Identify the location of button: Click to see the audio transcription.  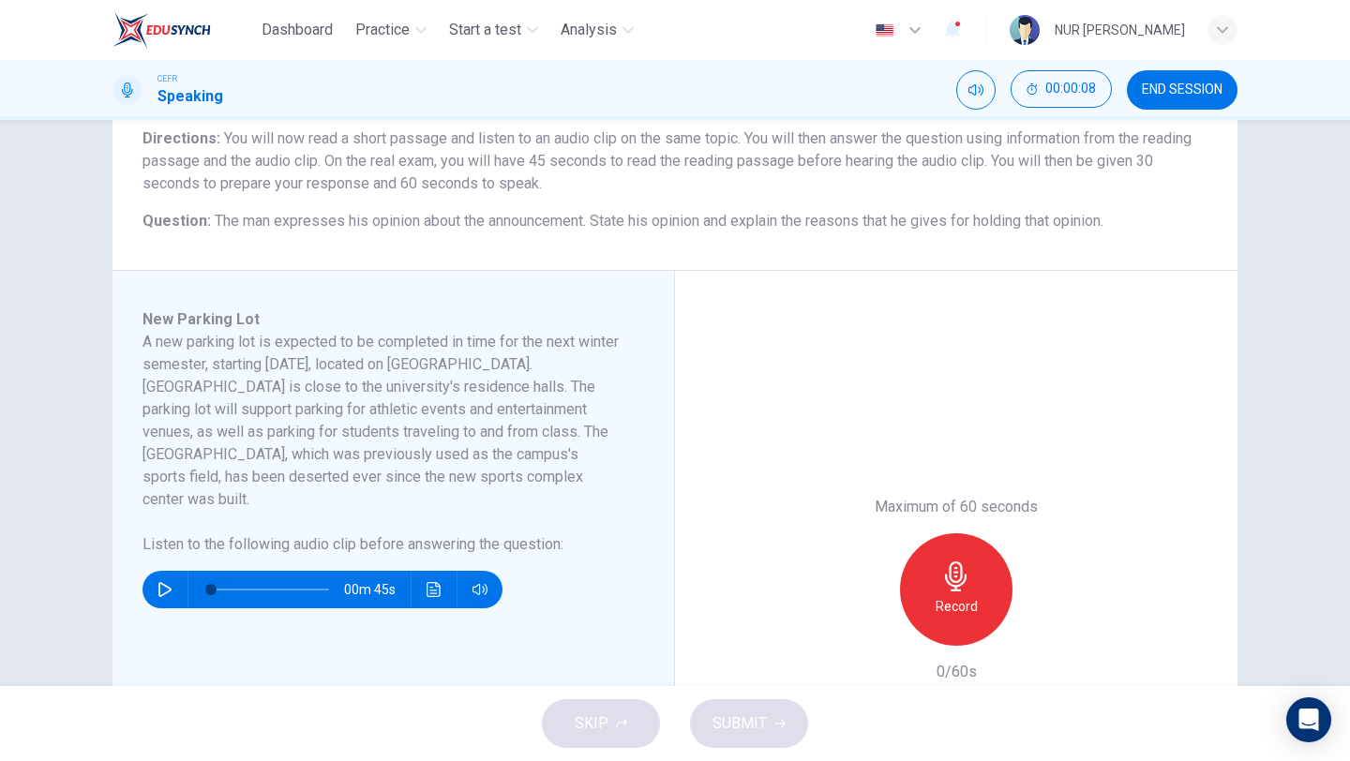
(434, 590).